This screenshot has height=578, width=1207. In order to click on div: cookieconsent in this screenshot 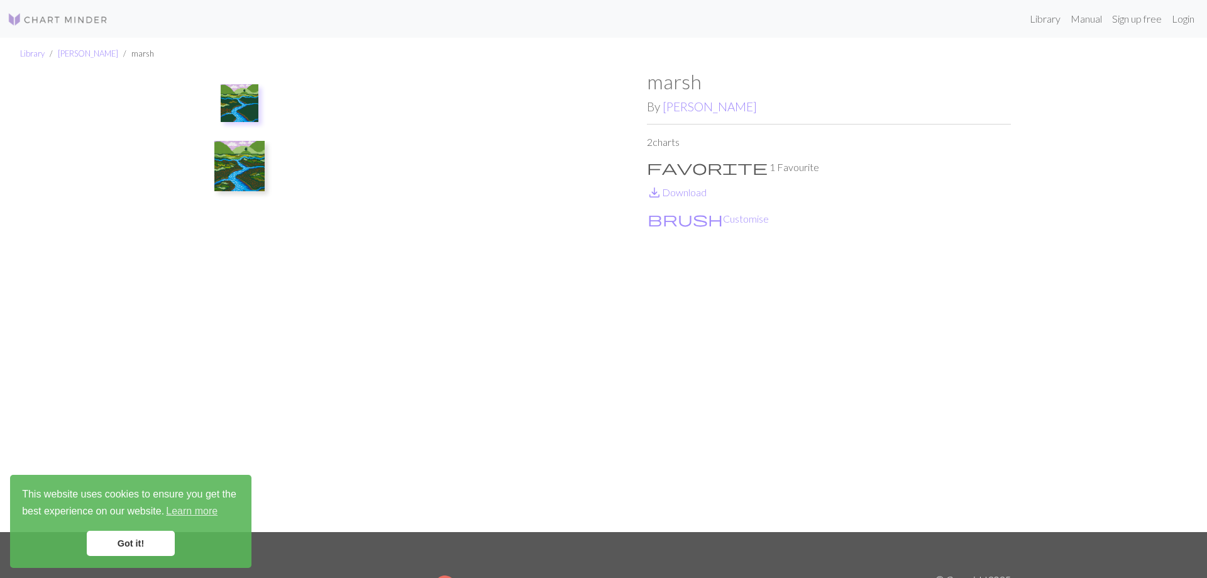, I will do `click(131, 521)`.